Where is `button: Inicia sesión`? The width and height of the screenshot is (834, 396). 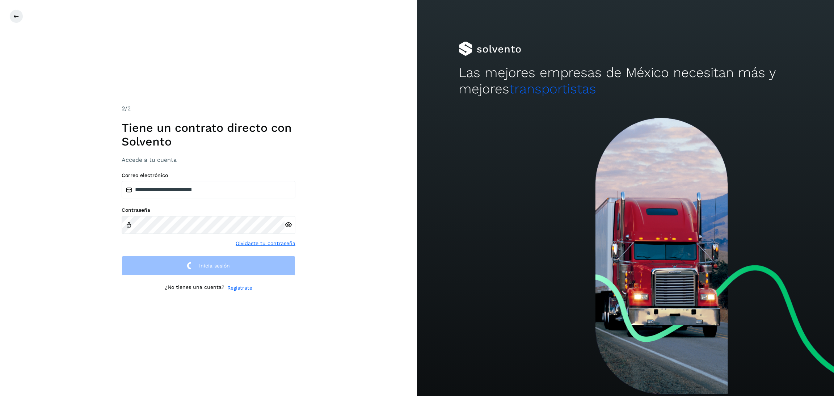
button: Inicia sesión is located at coordinates (208, 266).